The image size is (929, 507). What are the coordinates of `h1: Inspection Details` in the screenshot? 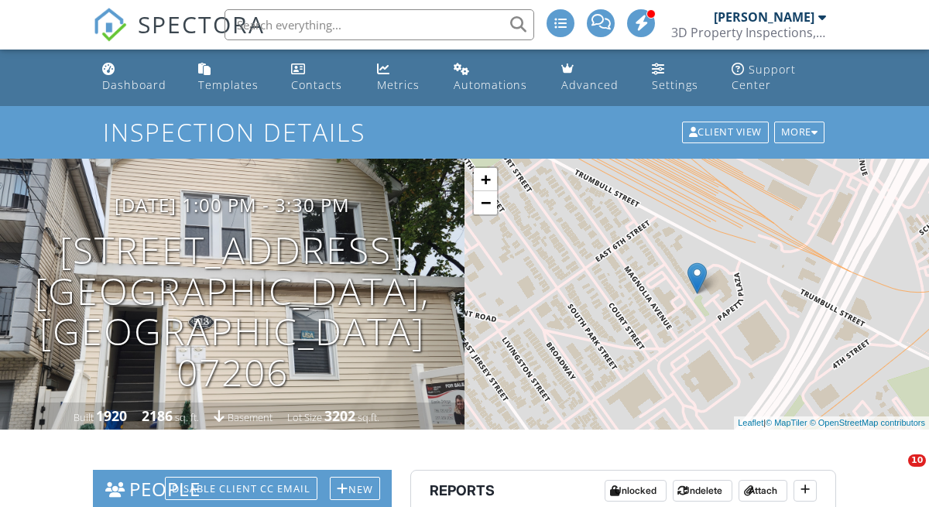 It's located at (465, 132).